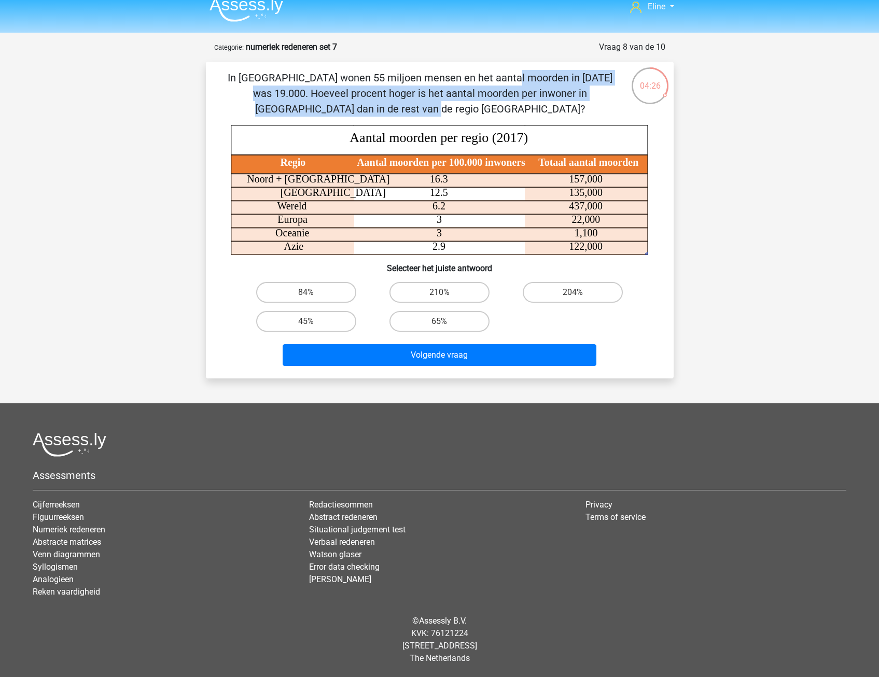 This screenshot has height=677, width=879. Describe the element at coordinates (439, 192) in the screenshot. I see `tspan: 12.5` at that location.